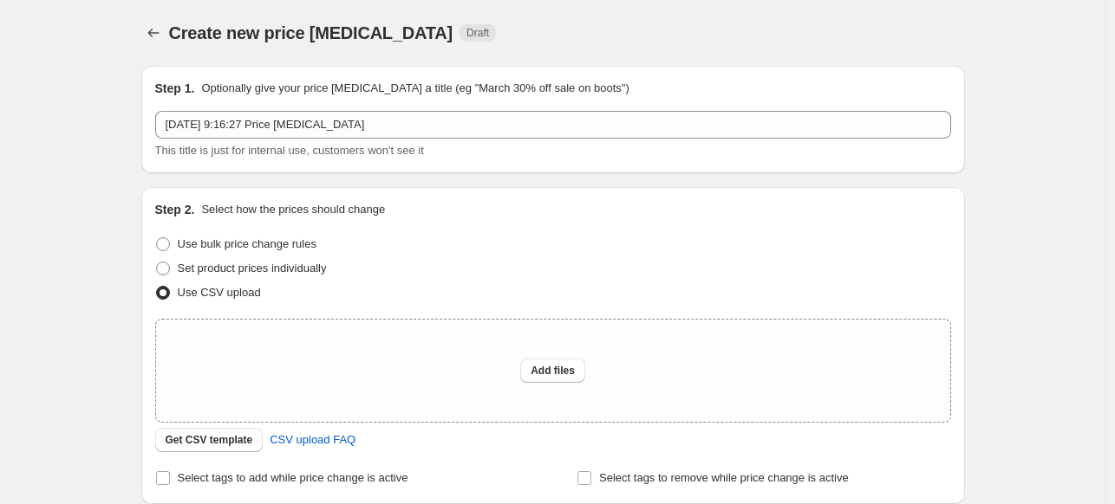 The image size is (1115, 504). Describe the element at coordinates (289, 150) in the screenshot. I see `span: This title is just for internal use, customers won't see it` at that location.